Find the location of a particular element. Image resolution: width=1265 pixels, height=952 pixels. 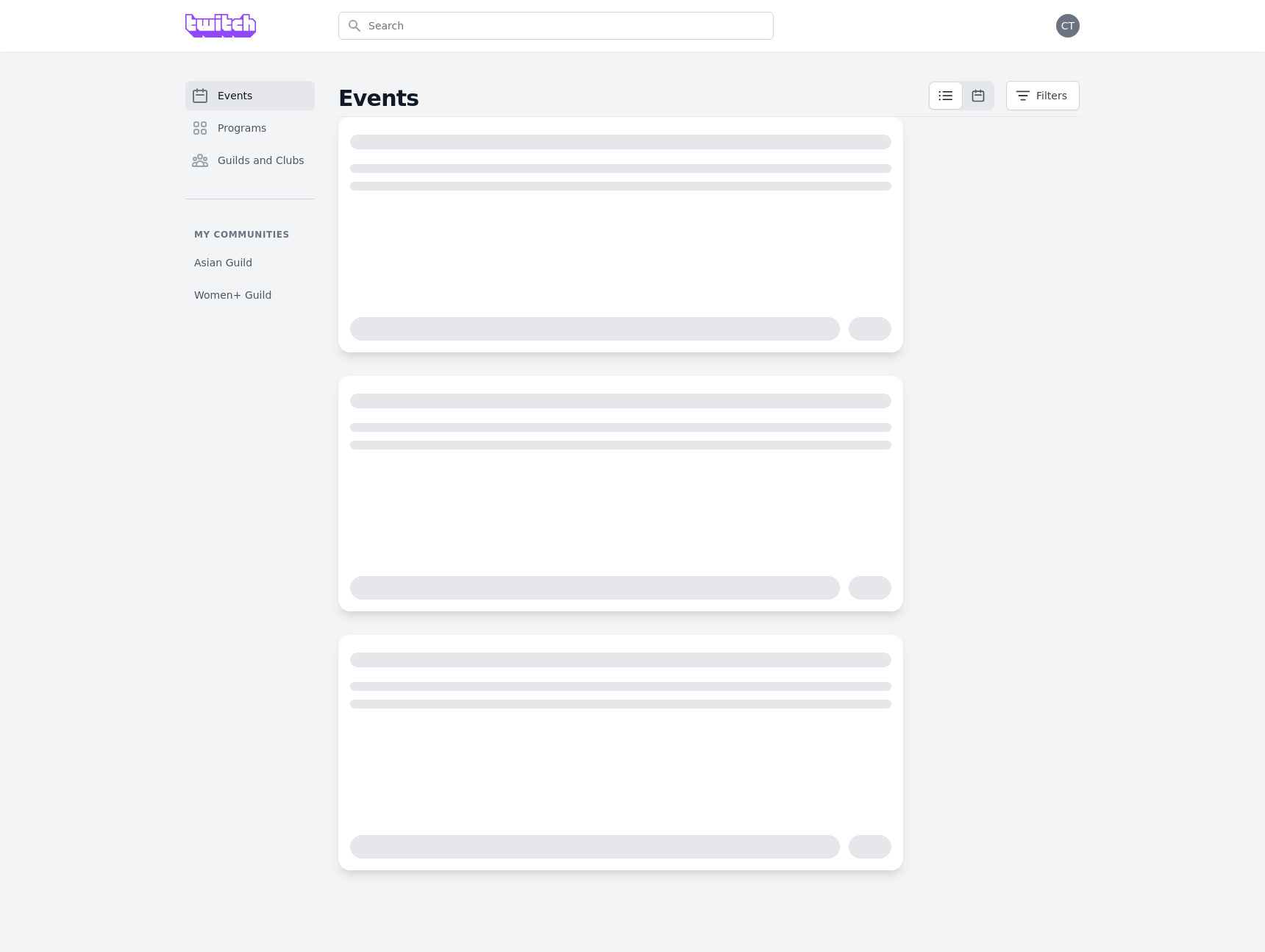

button: Filters is located at coordinates (1043, 96).